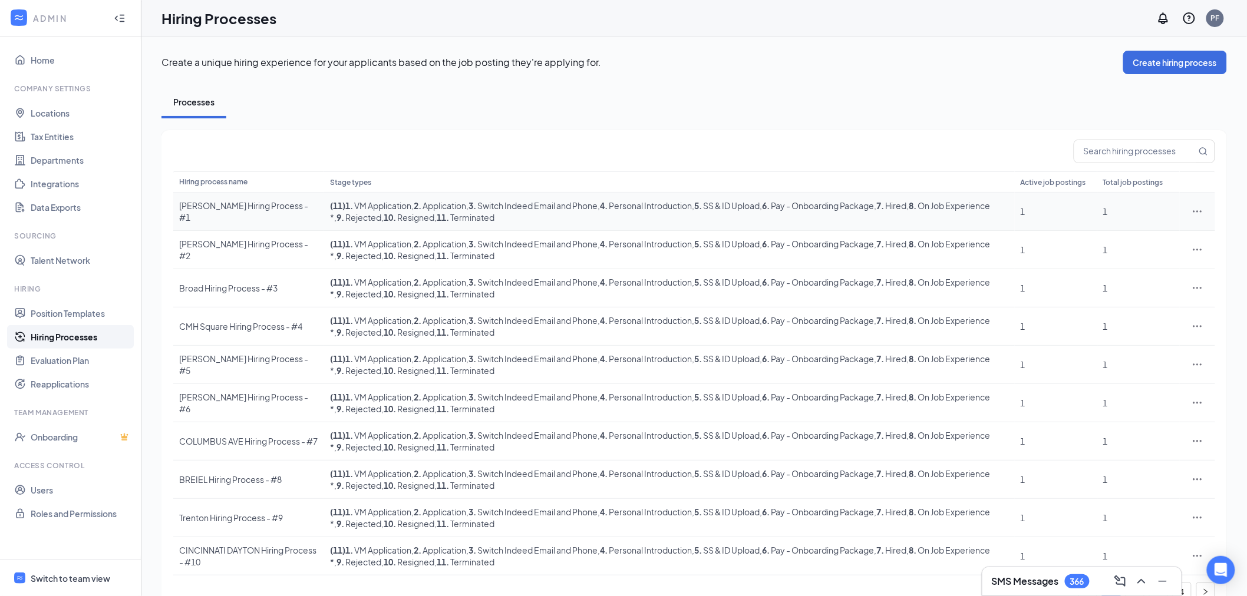 This screenshot has width=1247, height=596. I want to click on b: 4 ., so click(603, 436).